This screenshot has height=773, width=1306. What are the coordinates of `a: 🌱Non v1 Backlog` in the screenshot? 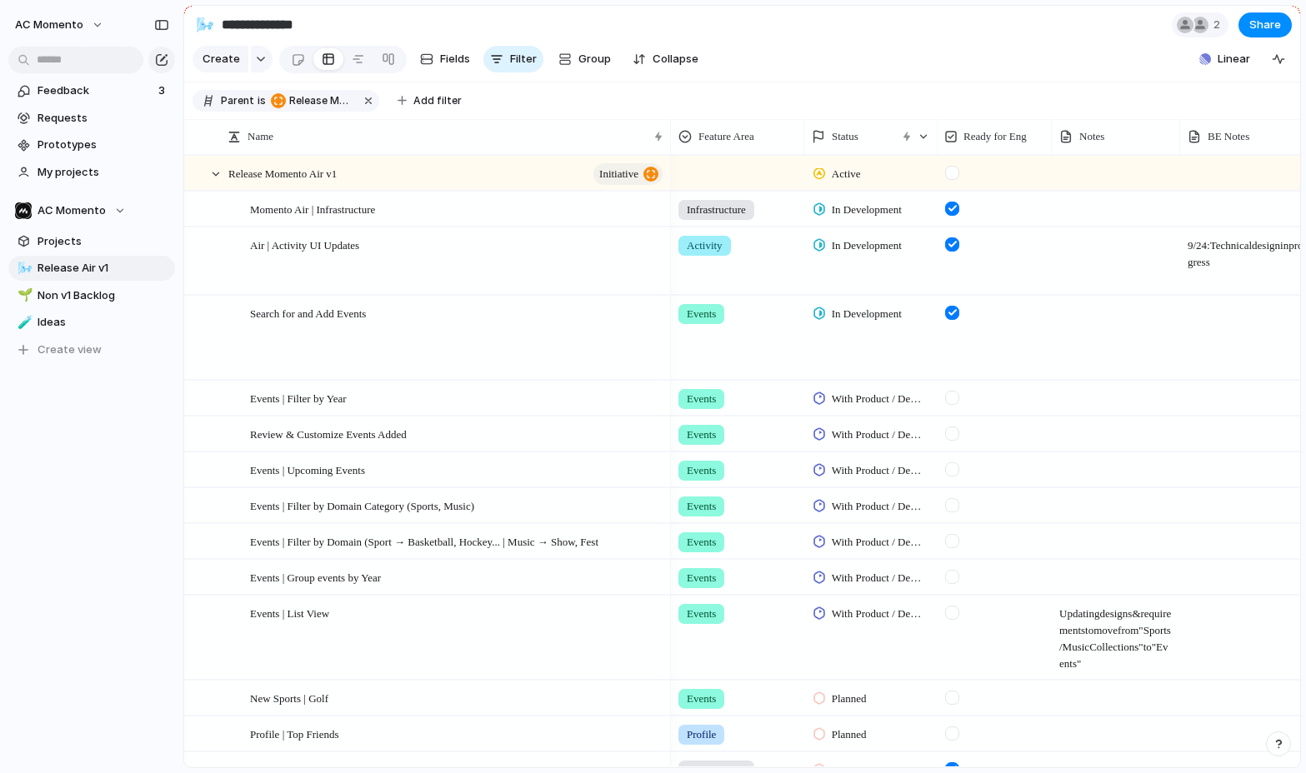 It's located at (92, 296).